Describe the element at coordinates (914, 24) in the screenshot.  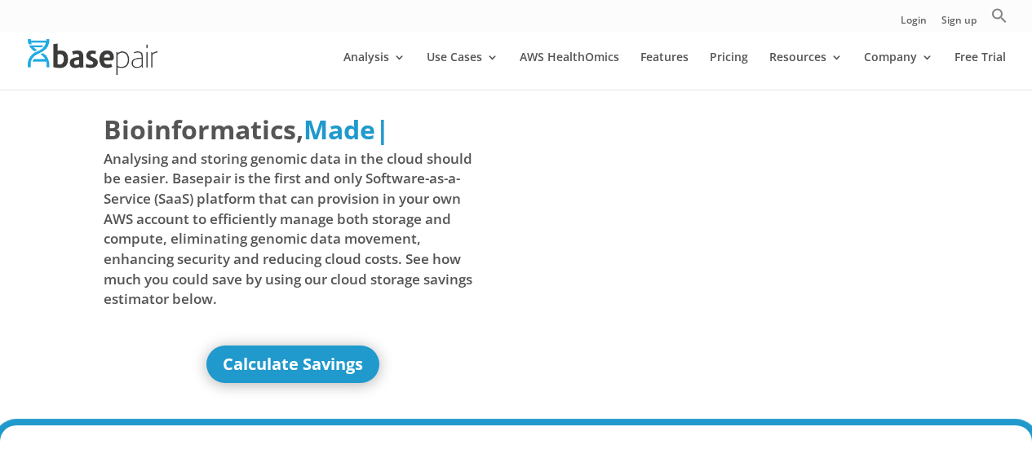
I see `a: Login` at that location.